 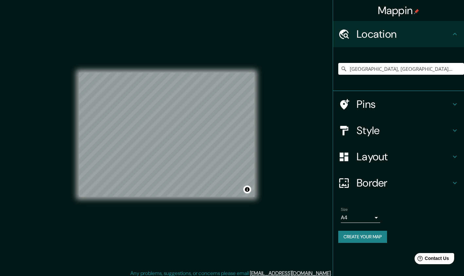 I want to click on h4: Location, so click(x=404, y=34).